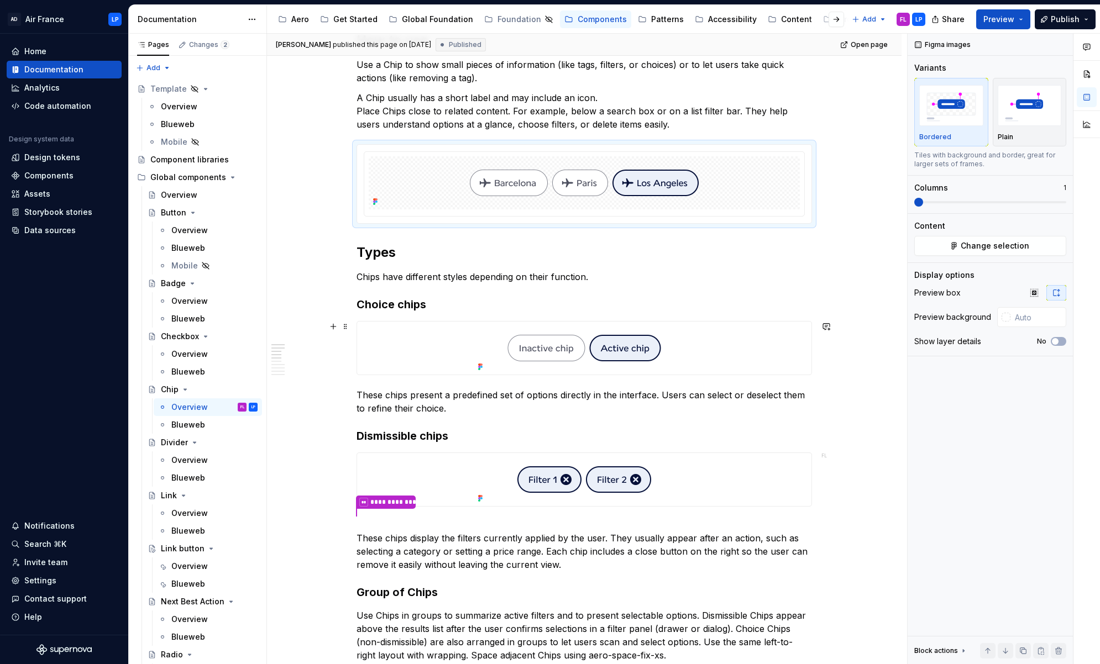  Describe the element at coordinates (584, 348) in the screenshot. I see `img: 2600d6c6-1aeb-4645-babe-b74e147af5d2.png` at that location.